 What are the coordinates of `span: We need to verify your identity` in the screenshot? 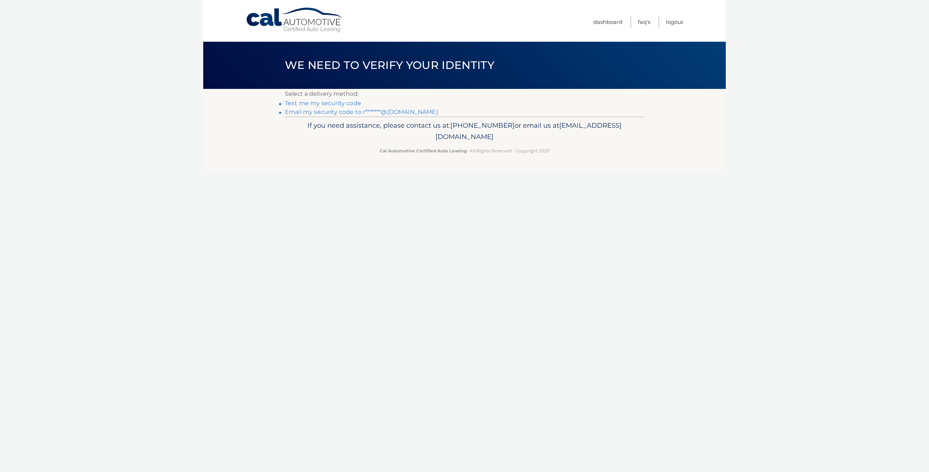 It's located at (389, 65).